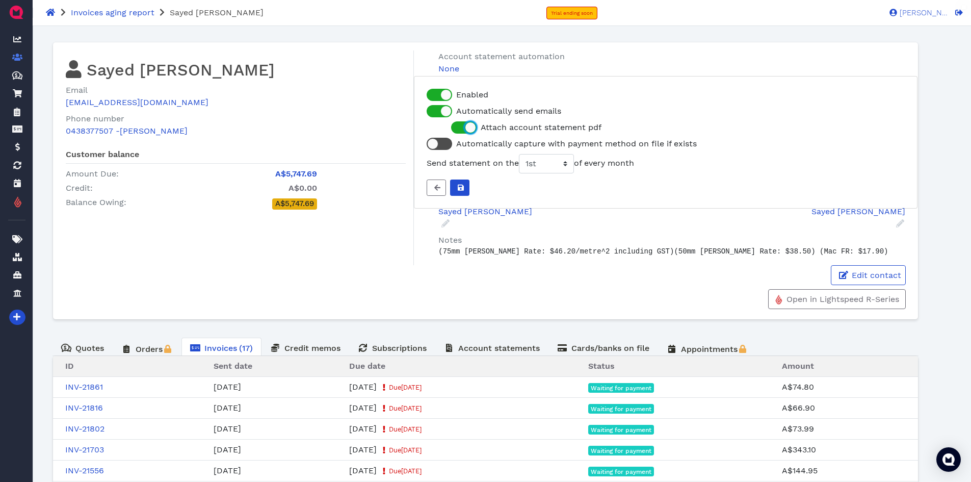 The height and width of the screenshot is (482, 971). Describe the element at coordinates (798, 428) in the screenshot. I see `span: A$73.99` at that location.